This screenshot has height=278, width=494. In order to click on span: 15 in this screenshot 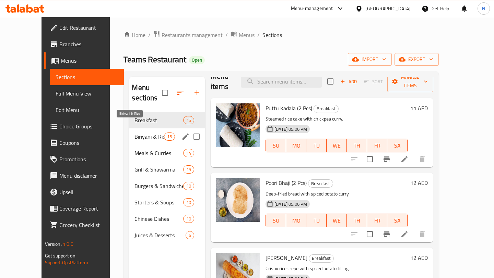, I will do `click(189, 170)`.